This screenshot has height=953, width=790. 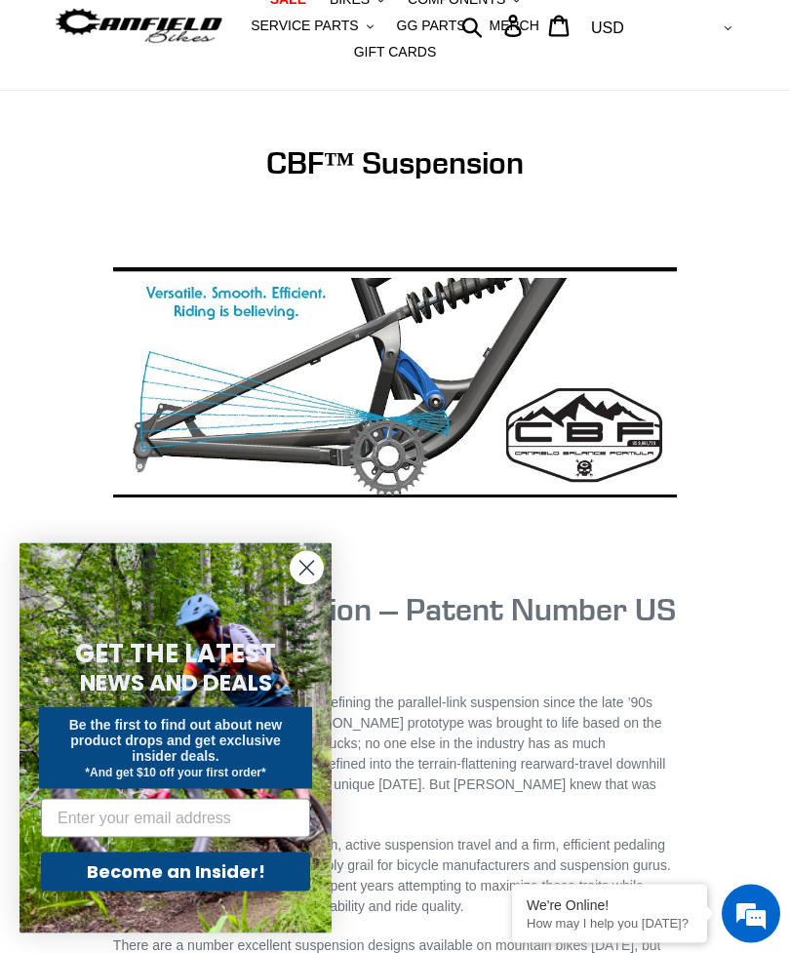 What do you see at coordinates (176, 741) in the screenshot?
I see `span: Be the first to find out about new product drops and get exclusive insider deals.` at bounding box center [176, 741].